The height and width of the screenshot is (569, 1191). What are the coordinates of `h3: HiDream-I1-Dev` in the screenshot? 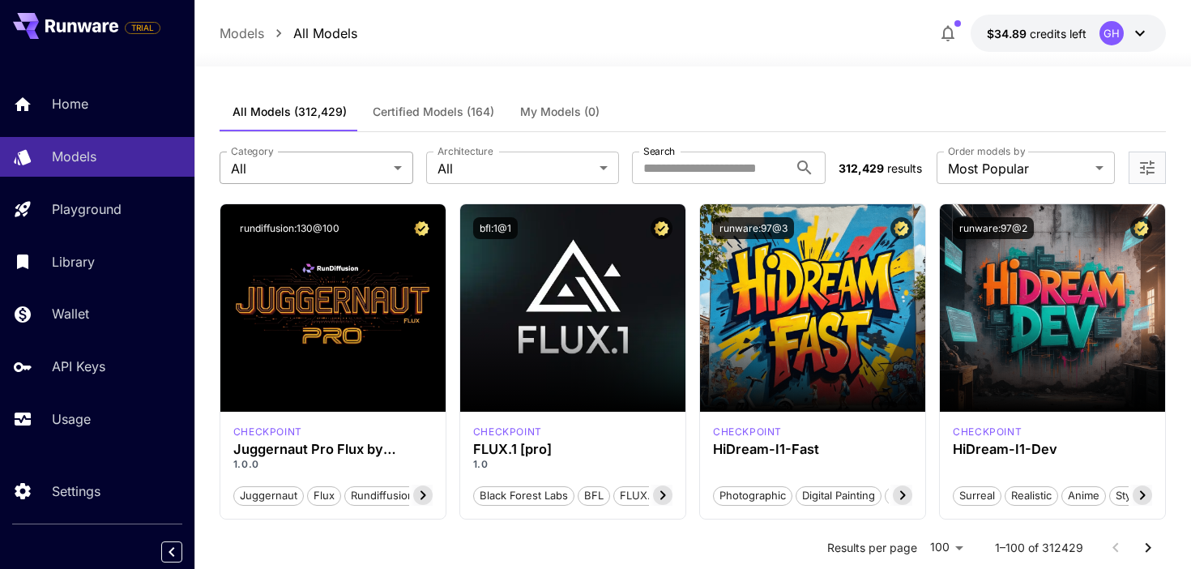 It's located at (1053, 449).